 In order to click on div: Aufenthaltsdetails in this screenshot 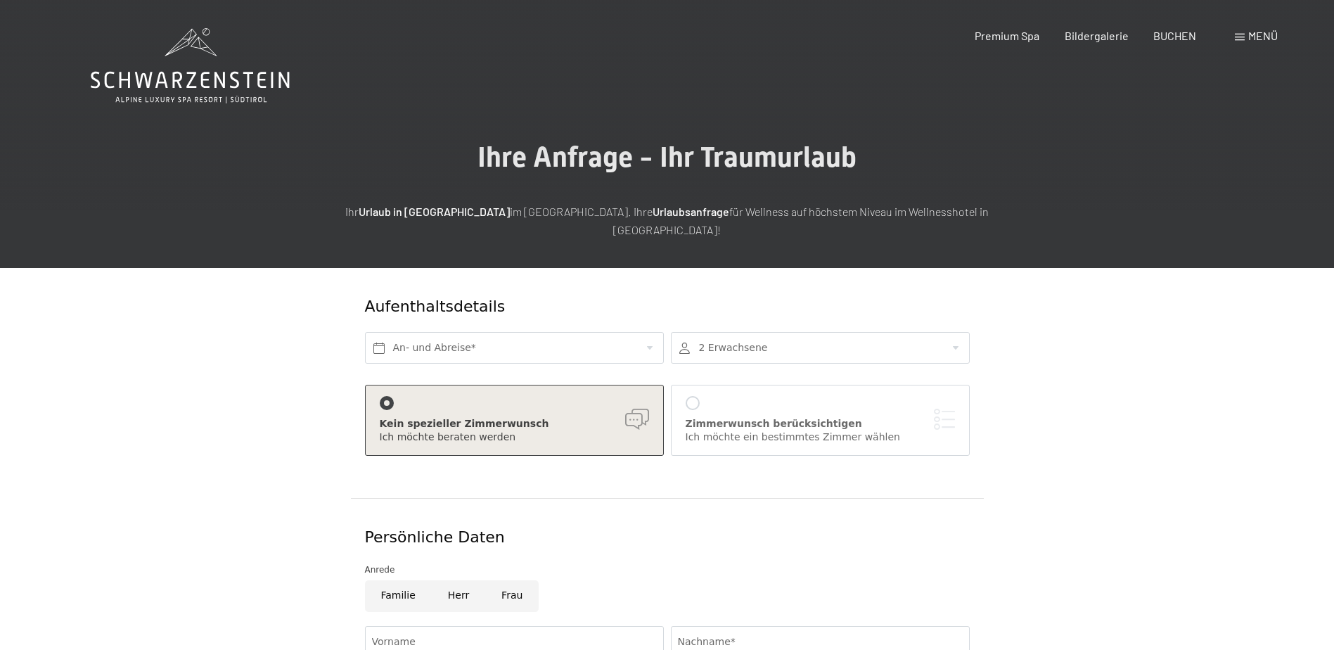, I will do `click(616, 307)`.